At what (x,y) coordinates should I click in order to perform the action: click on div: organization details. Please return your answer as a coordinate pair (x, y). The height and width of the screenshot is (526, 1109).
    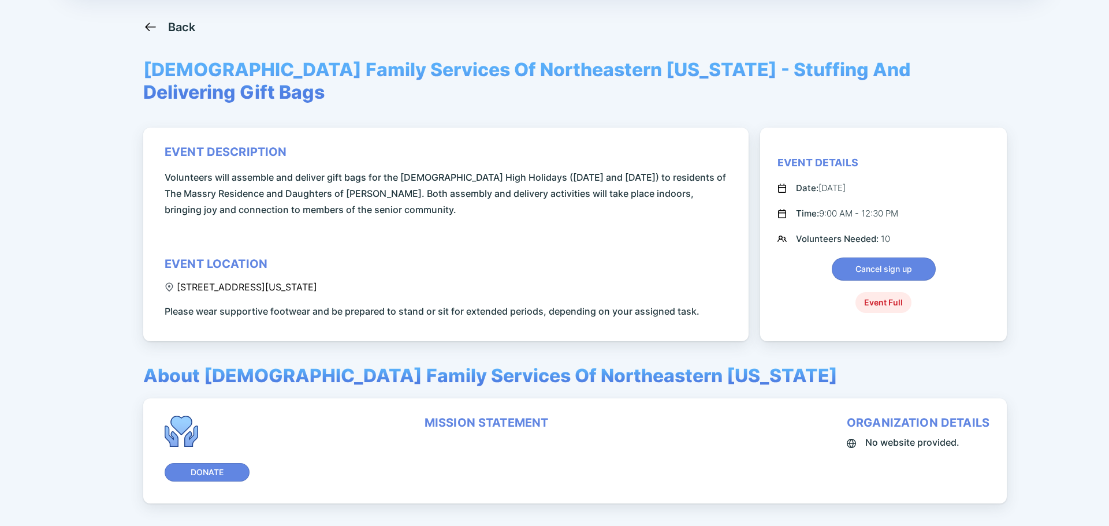
    Looking at the image, I should click on (917, 423).